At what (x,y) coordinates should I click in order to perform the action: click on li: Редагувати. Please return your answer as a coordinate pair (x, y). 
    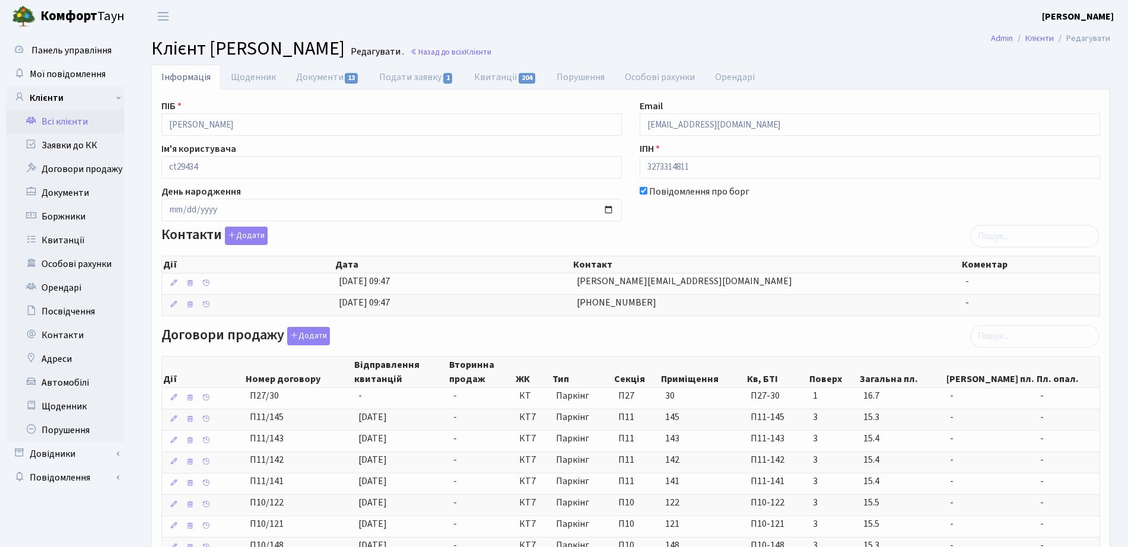
    Looking at the image, I should click on (1082, 39).